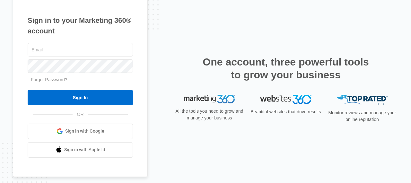 This screenshot has height=183, width=411. I want to click on a: Forgot Password?, so click(49, 80).